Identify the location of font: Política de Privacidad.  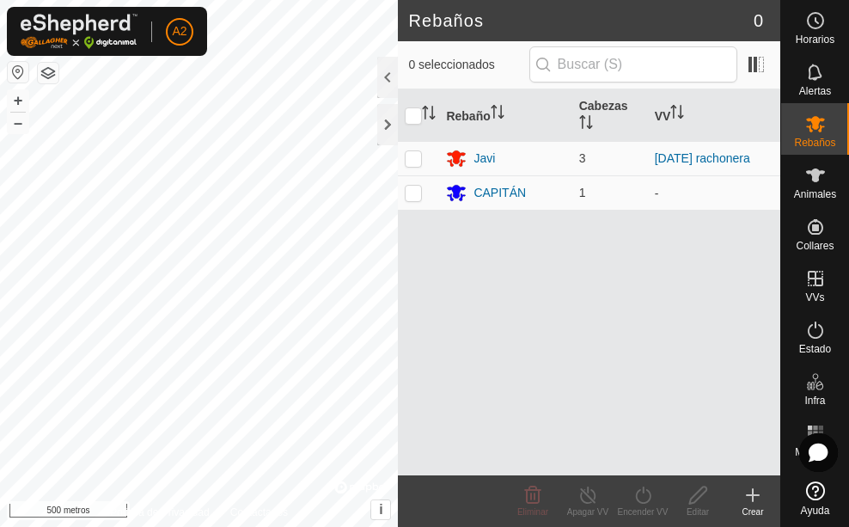
(159, 512).